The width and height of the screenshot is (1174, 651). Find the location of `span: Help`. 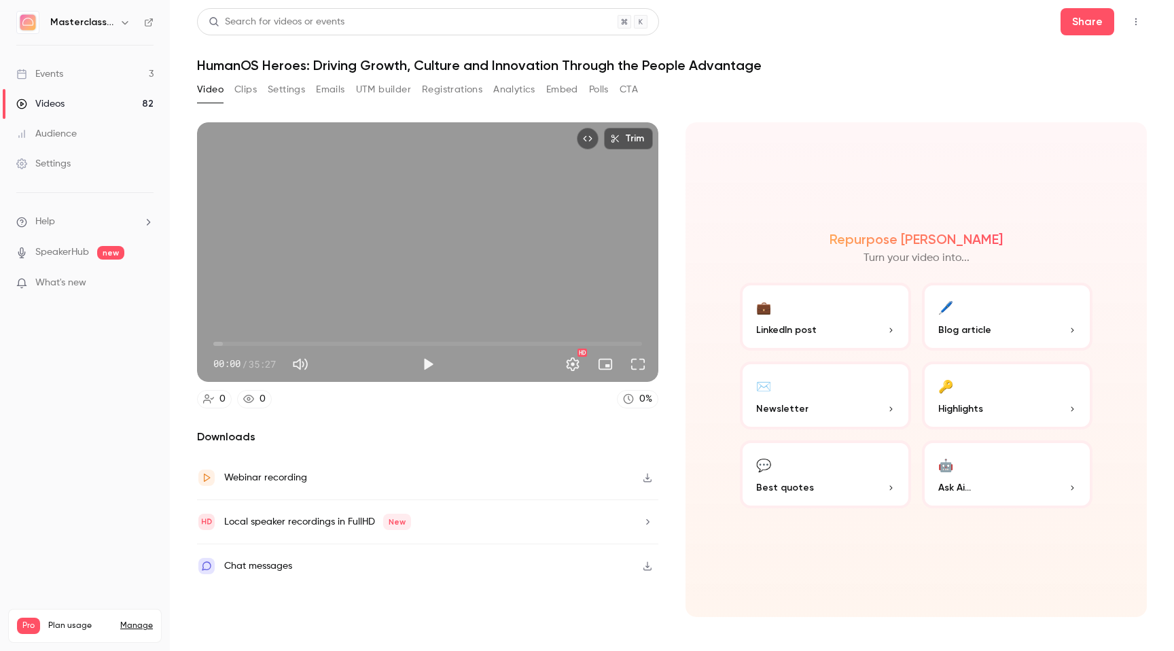

span: Help is located at coordinates (45, 221).